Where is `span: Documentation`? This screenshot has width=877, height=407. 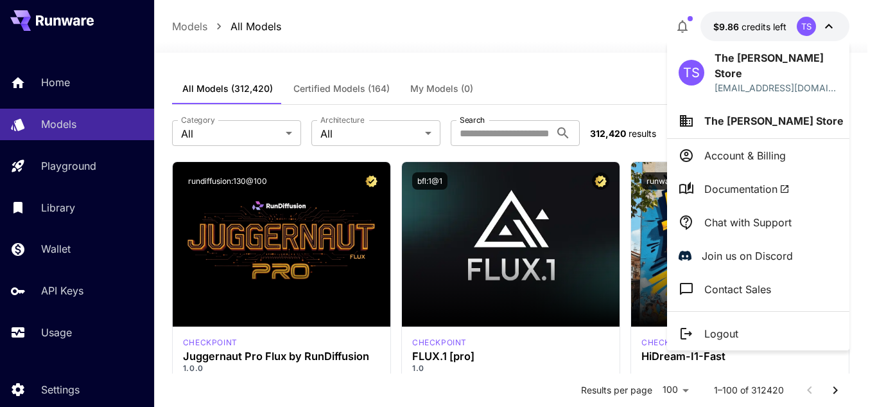 span: Documentation is located at coordinates (747, 189).